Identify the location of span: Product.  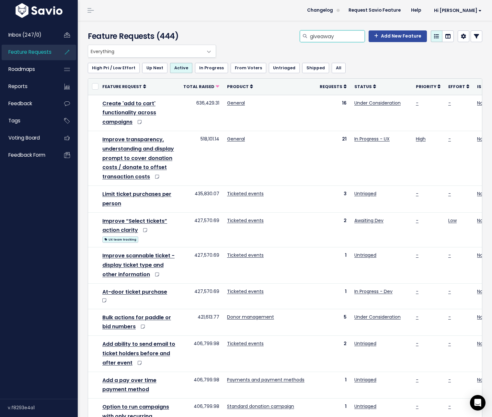
(238, 86).